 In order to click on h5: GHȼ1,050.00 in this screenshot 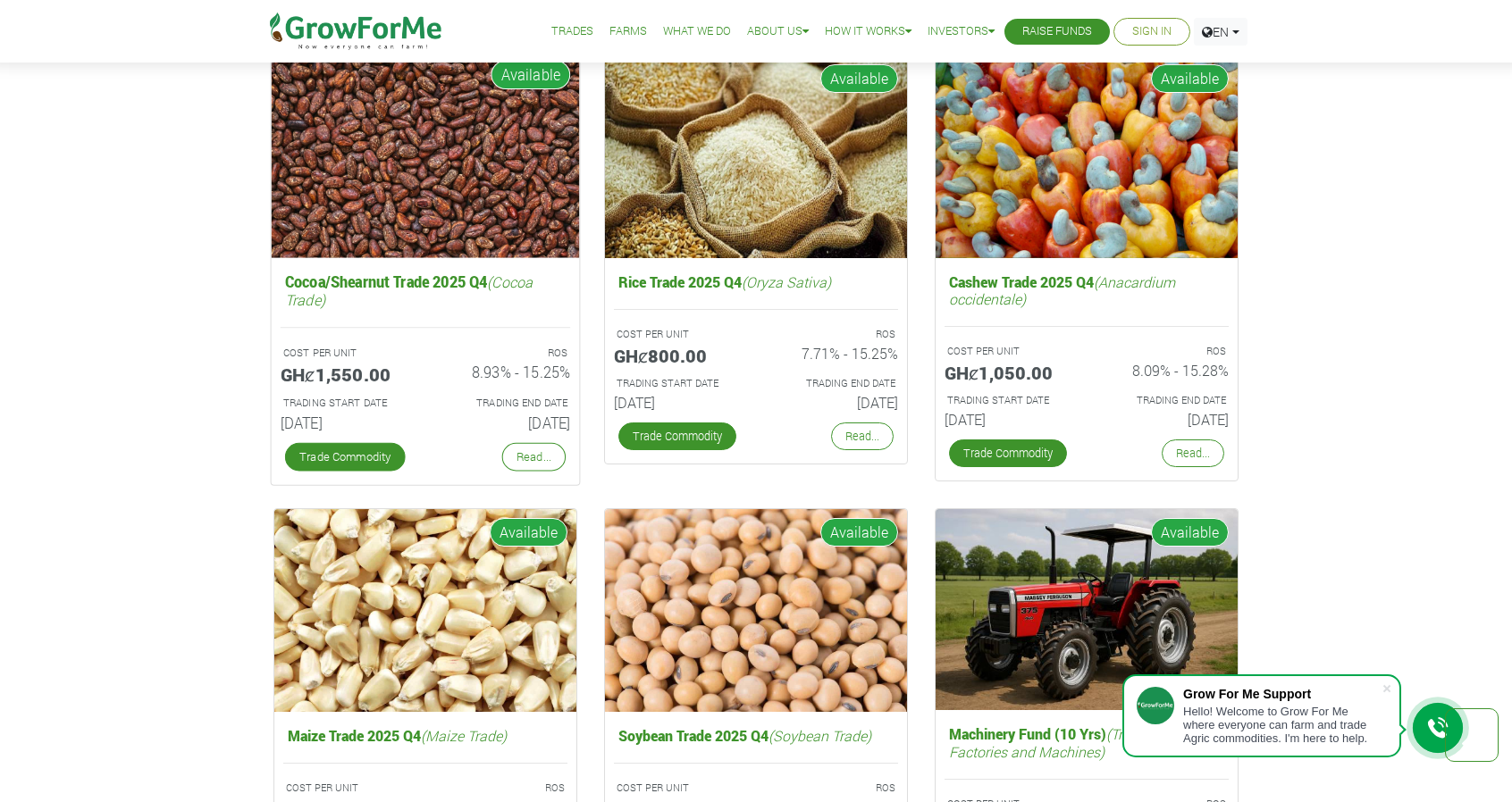, I will do `click(1009, 372)`.